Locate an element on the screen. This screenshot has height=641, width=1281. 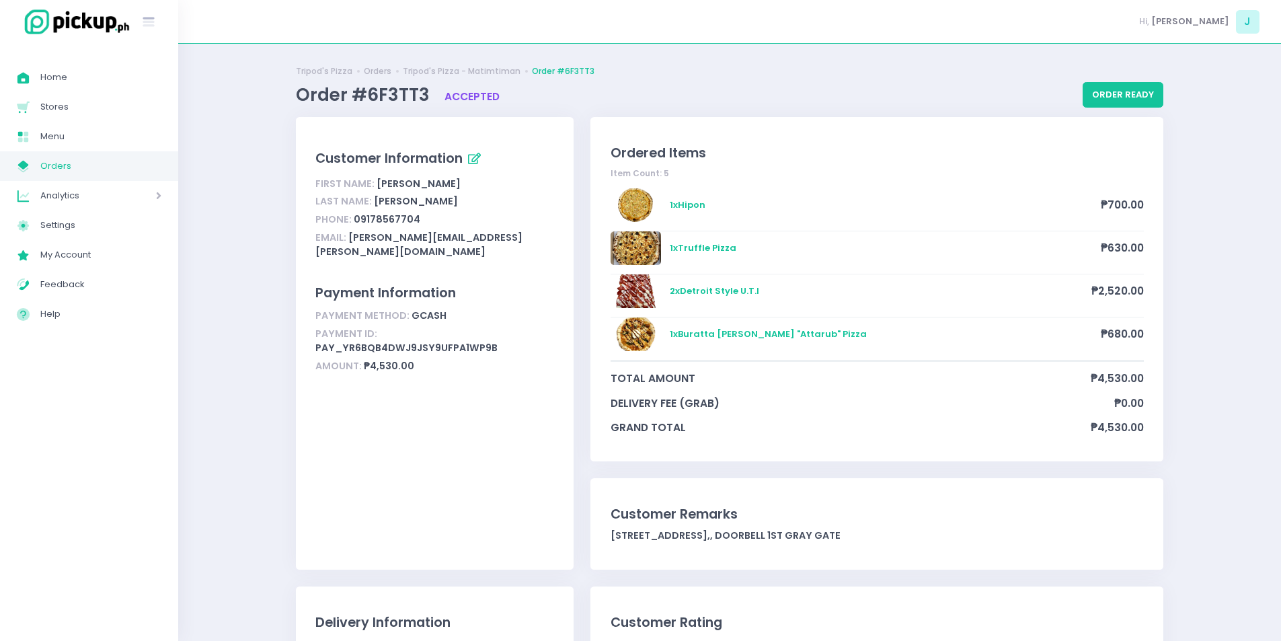
a: Tripod's Pizza - Matimtiman is located at coordinates (461, 71).